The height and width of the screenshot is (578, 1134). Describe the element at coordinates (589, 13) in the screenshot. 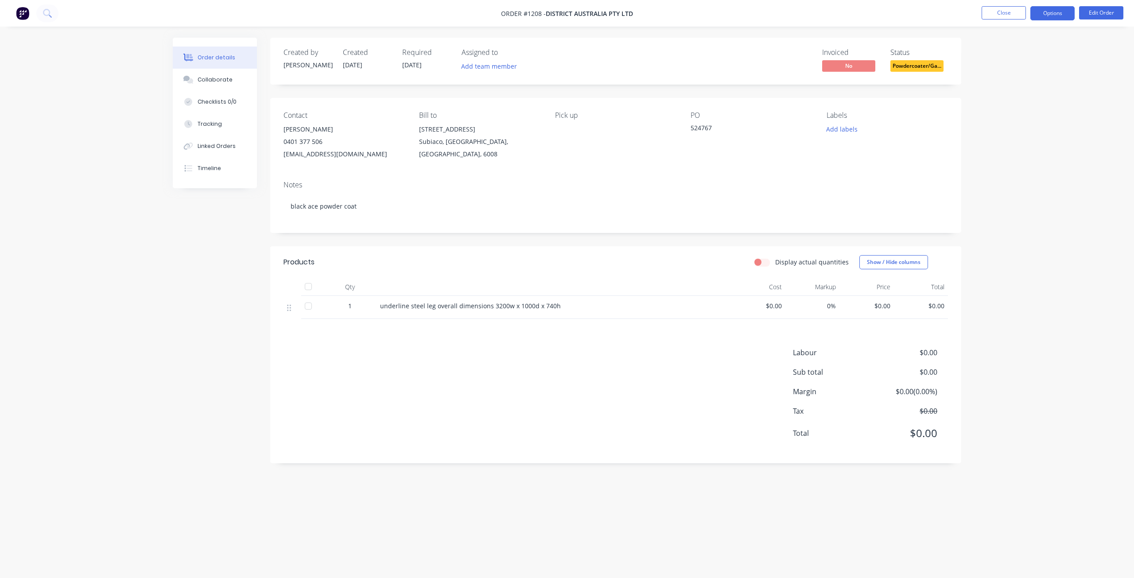

I see `span: District Australia PTY LTD` at that location.